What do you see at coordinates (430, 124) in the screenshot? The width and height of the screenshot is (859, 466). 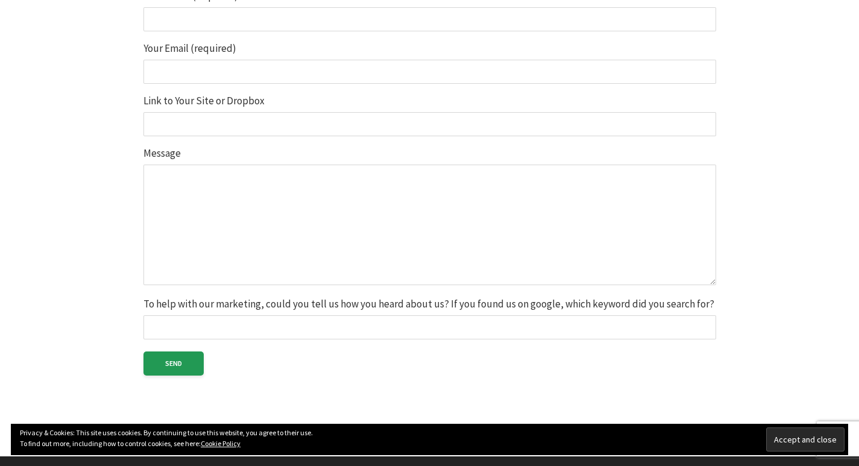 I see `input: Link to Your Site or Dropbox` at bounding box center [430, 124].